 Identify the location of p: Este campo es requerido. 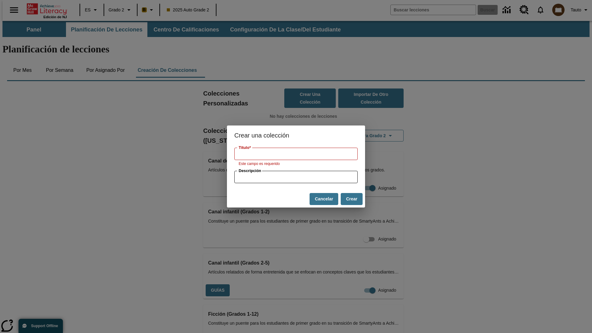
(296, 164).